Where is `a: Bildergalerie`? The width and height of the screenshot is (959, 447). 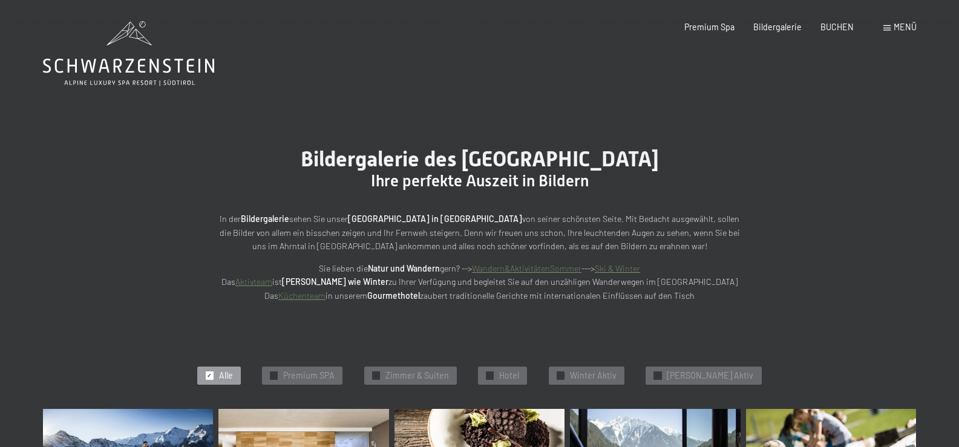
a: Bildergalerie is located at coordinates (778, 27).